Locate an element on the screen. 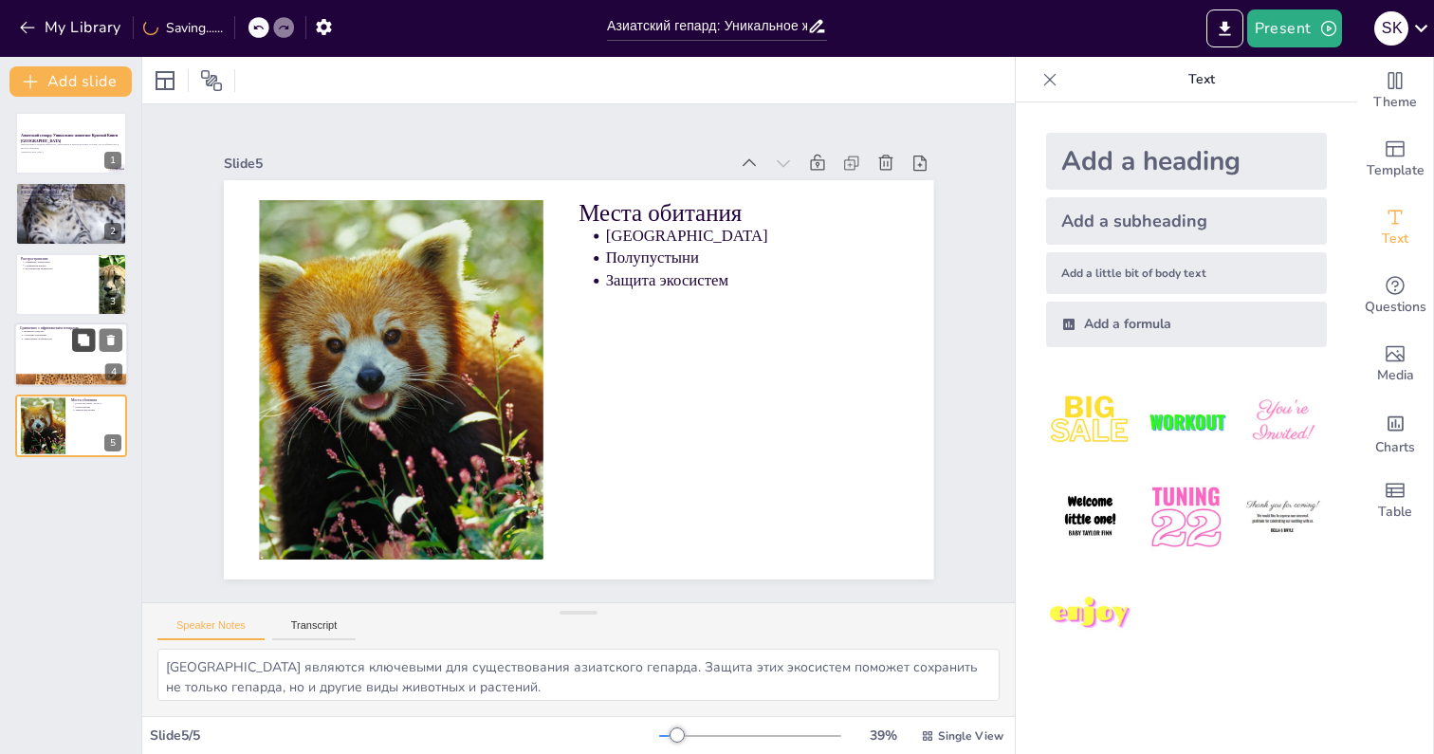 The height and width of the screenshot is (754, 1434). p: Обширные территории is located at coordinates (59, 262).